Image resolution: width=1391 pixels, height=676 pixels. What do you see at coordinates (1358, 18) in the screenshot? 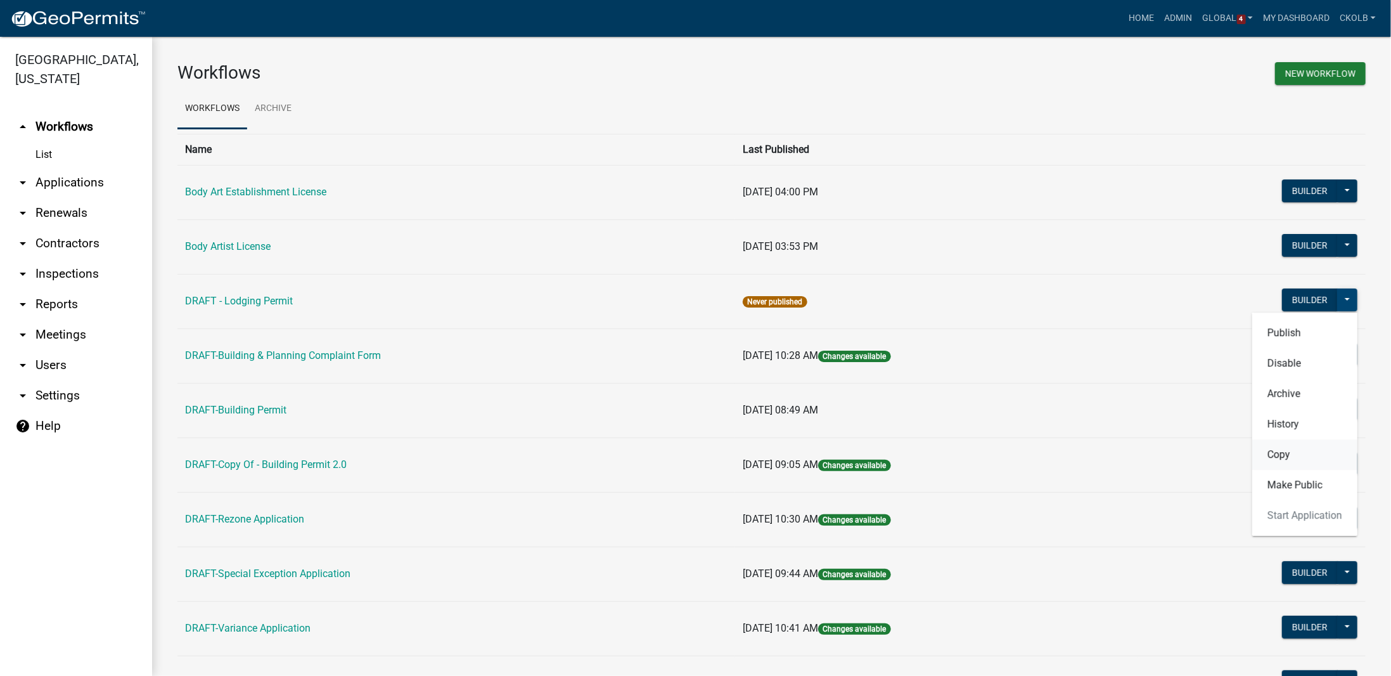
I see `a: ckolb` at bounding box center [1358, 18].